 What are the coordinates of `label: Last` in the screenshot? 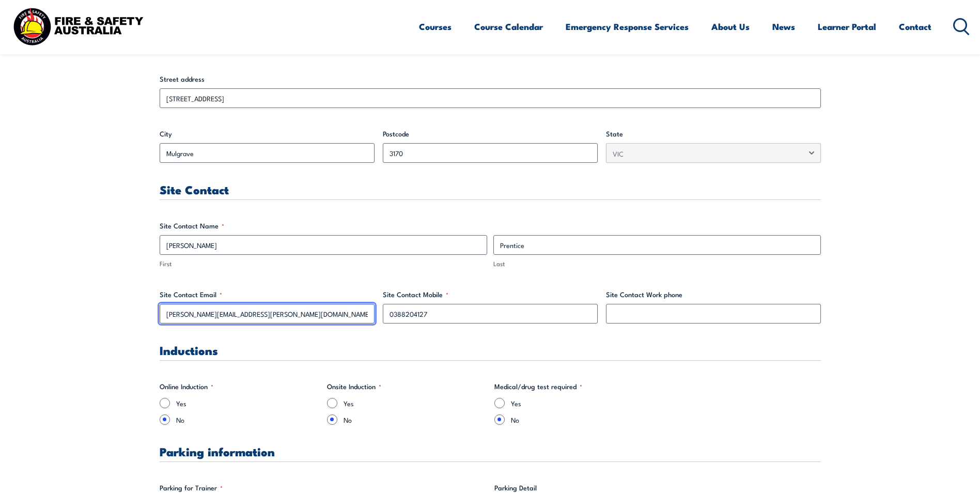 It's located at (657, 263).